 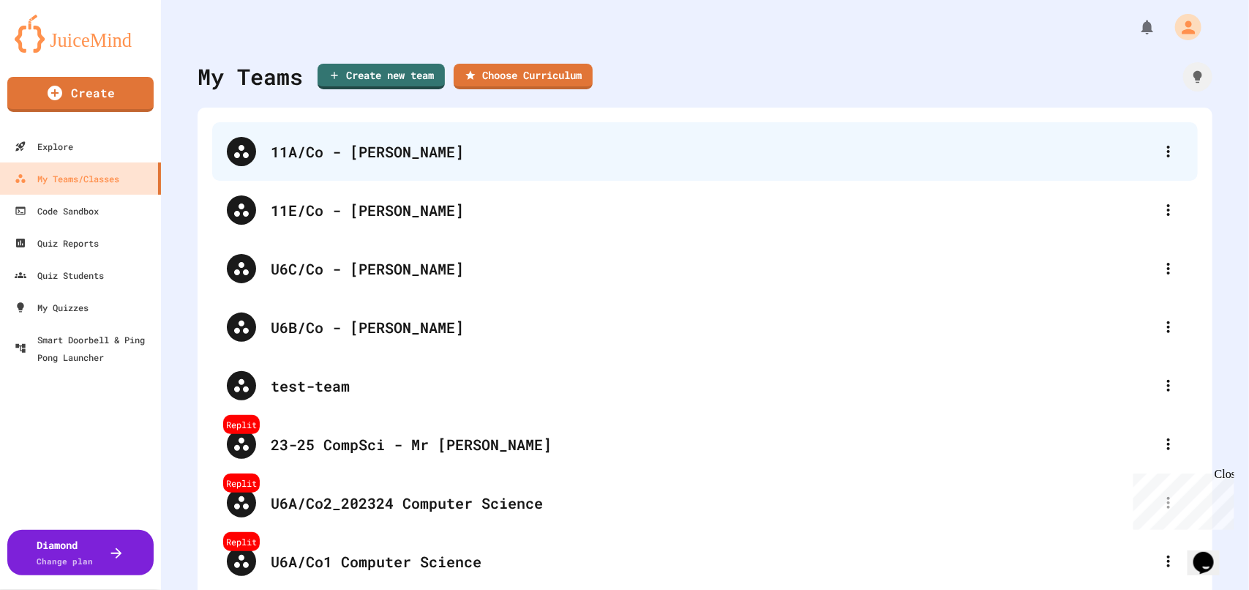 I want to click on a: Create new team, so click(x=381, y=76).